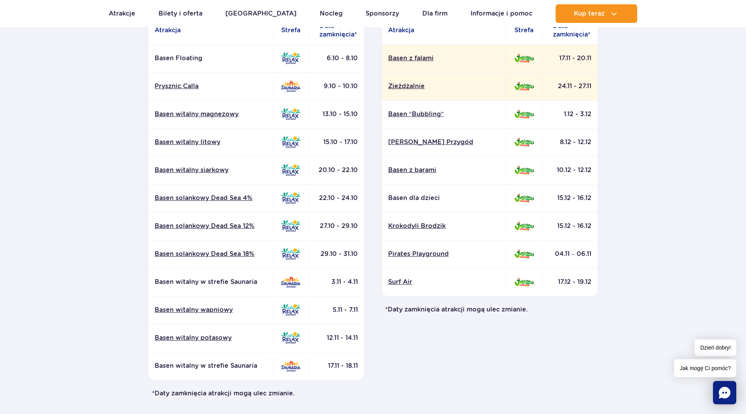  Describe the element at coordinates (210, 114) in the screenshot. I see `a: Basen witalny magnezowy` at that location.